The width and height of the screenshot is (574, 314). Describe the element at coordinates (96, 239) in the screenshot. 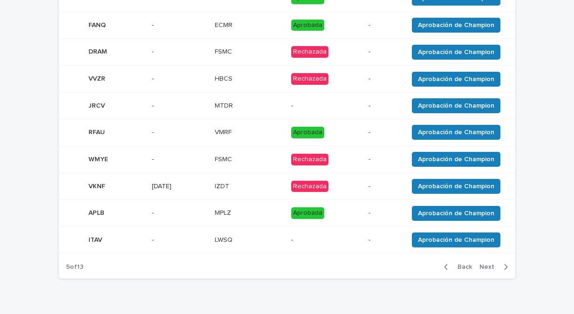

I see `p: ITAV` at that location.